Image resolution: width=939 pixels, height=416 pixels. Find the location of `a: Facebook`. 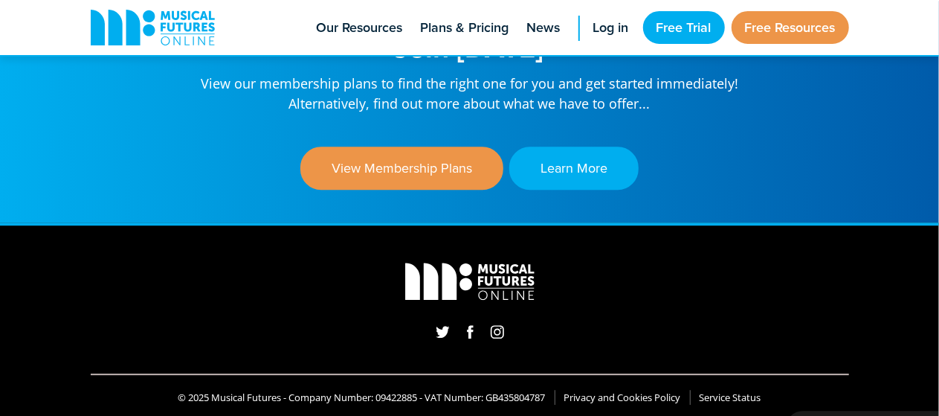

a: Facebook is located at coordinates (470, 331).